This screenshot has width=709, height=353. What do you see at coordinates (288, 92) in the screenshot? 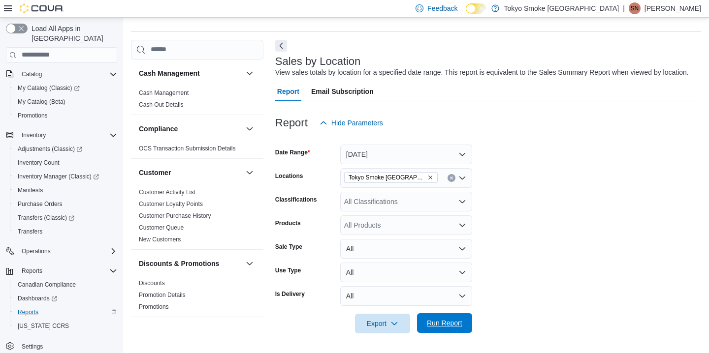
I see `span: Report` at bounding box center [288, 92].